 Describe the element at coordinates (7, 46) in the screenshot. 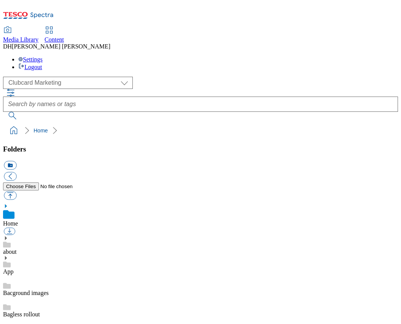

I see `span: DH` at that location.